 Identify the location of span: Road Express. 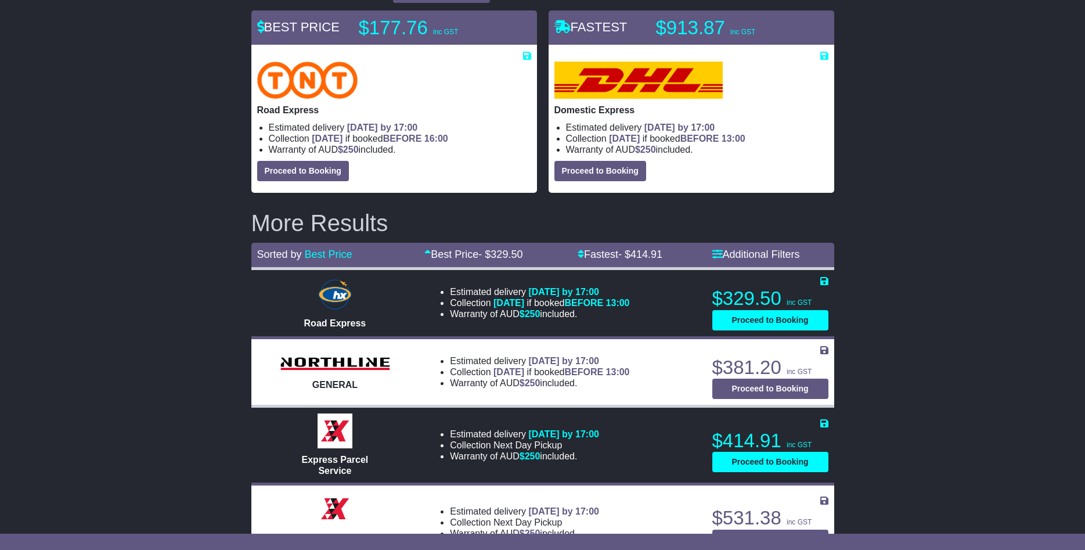
(335, 323).